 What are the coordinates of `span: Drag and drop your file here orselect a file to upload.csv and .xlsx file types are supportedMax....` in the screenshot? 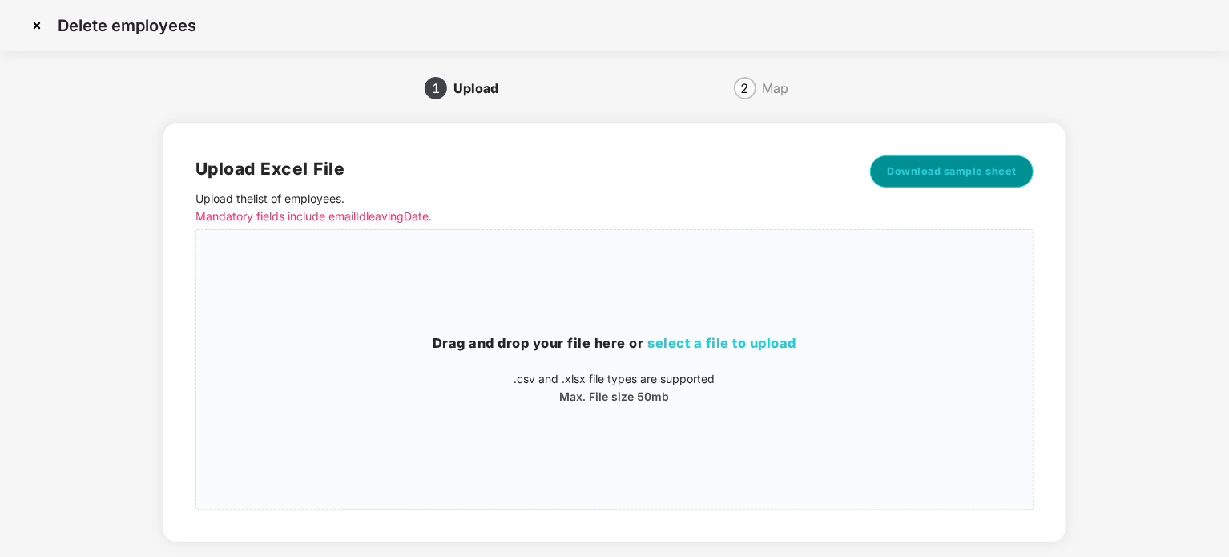 It's located at (615, 369).